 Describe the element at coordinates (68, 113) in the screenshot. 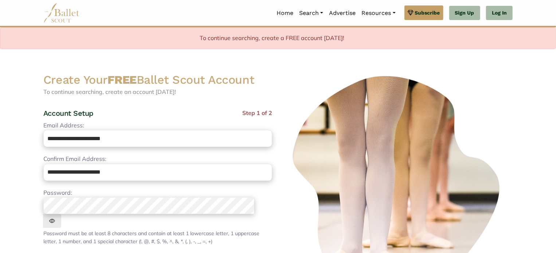

I see `h4: Account Setup` at that location.